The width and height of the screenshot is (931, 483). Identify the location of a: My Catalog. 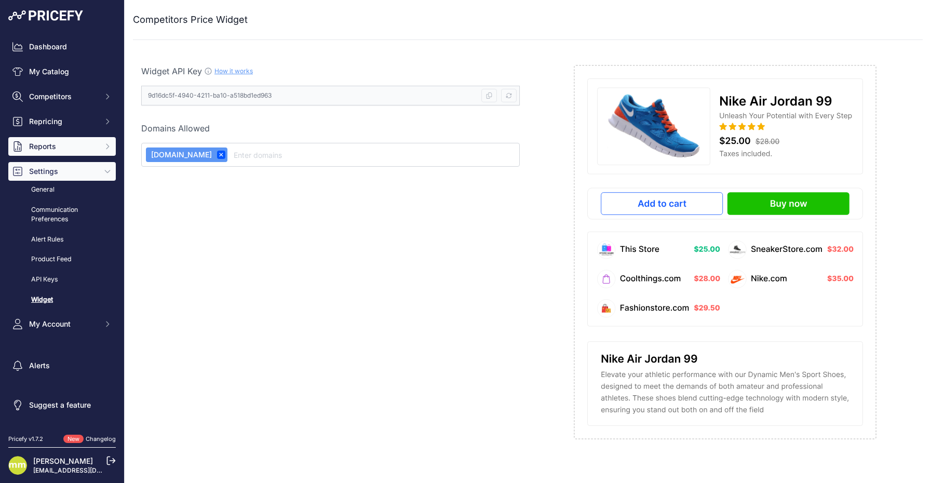
(62, 72).